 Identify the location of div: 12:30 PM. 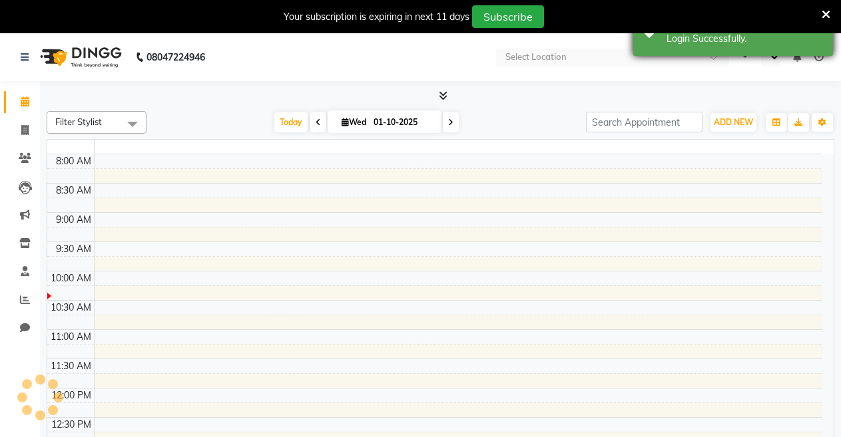
(71, 425).